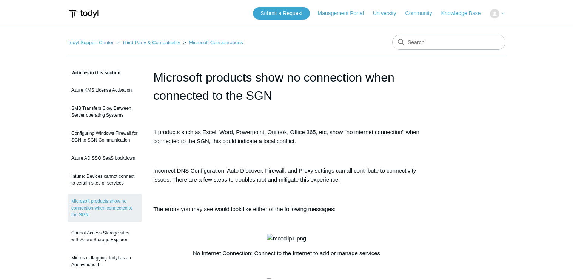 The height and width of the screenshot is (279, 573). What do you see at coordinates (104, 236) in the screenshot?
I see `a: Cannot Access Storage sites with Azure Storage Explorer` at bounding box center [104, 236].